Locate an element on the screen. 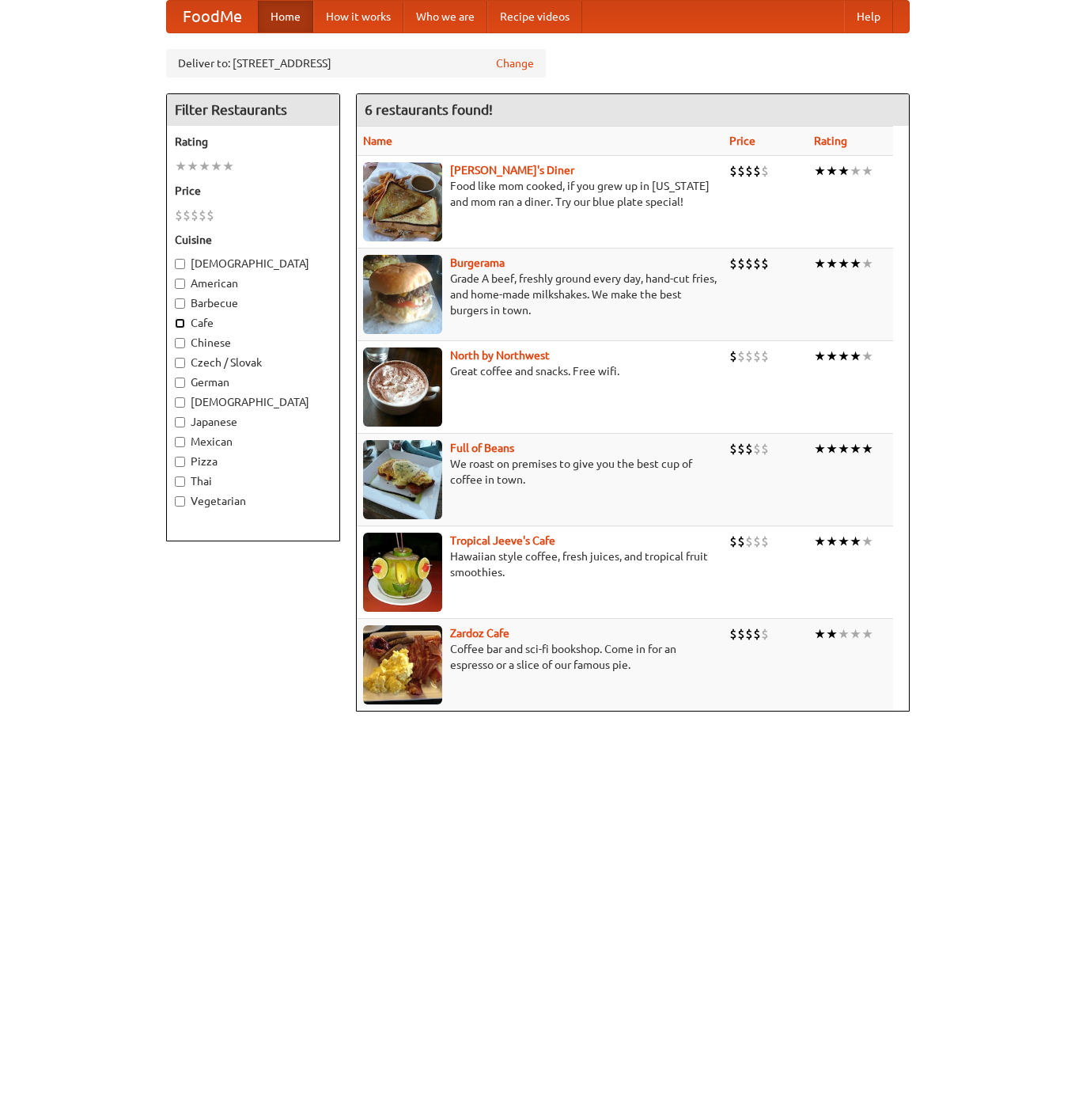 This screenshot has height=1120, width=1075. h4: Filter Restaurants is located at coordinates (253, 110).